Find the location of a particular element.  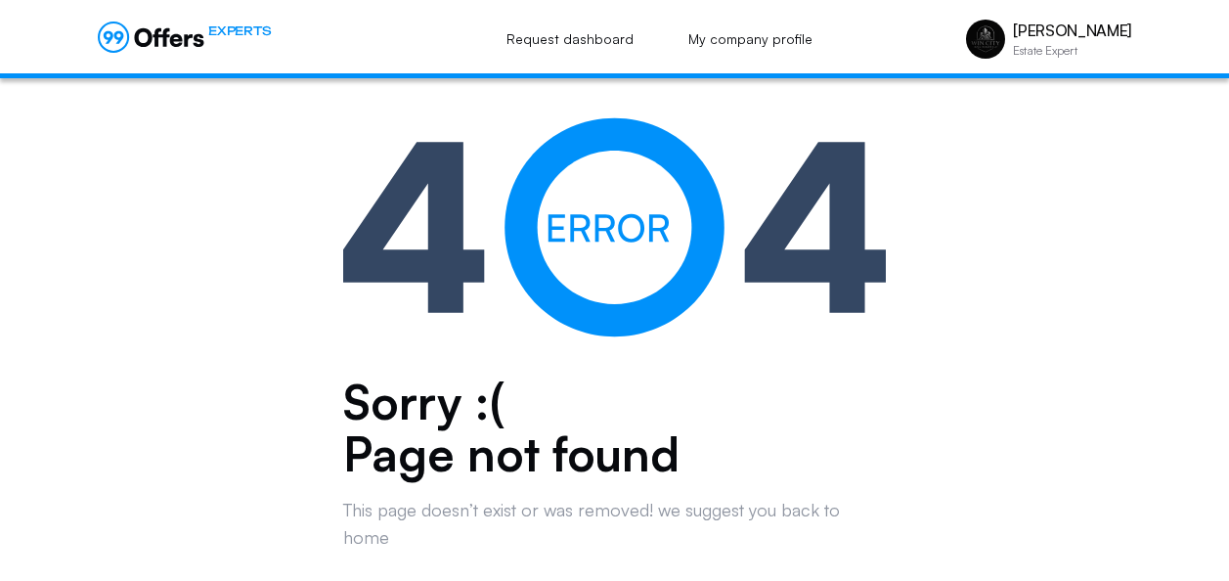

img: Michael Rosario is located at coordinates (986, 39).